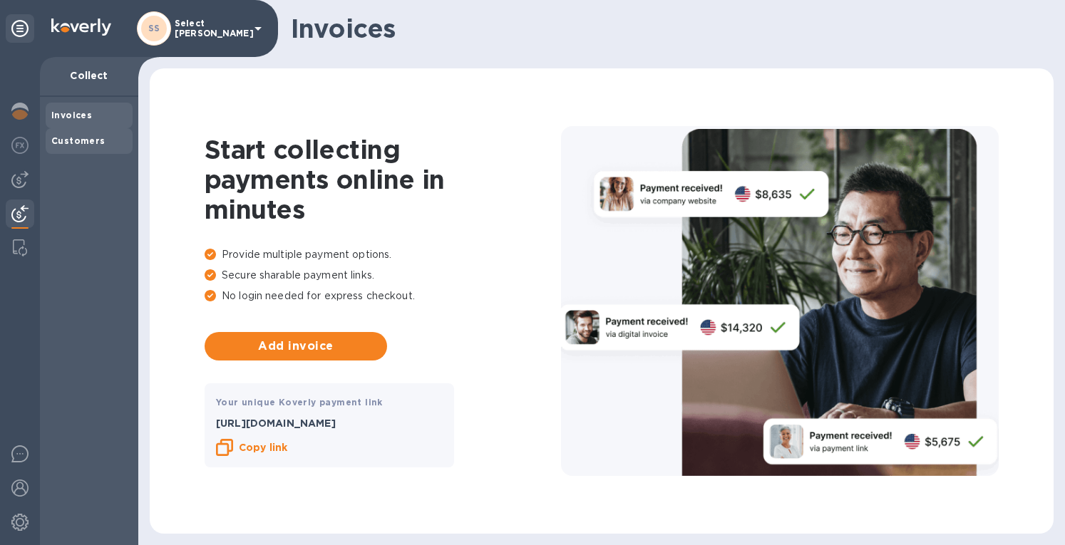 This screenshot has height=545, width=1065. Describe the element at coordinates (154, 28) in the screenshot. I see `b: SS` at that location.